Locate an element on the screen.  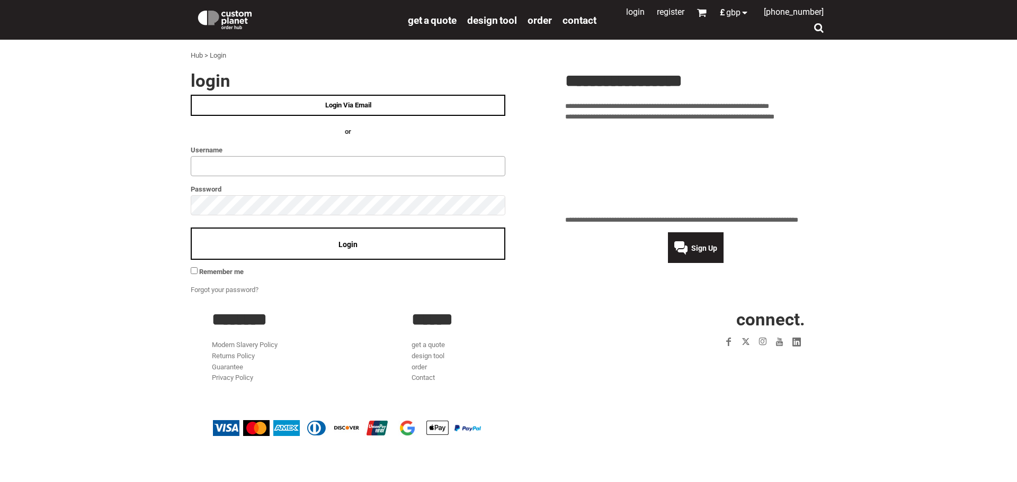
img: Visa is located at coordinates (226, 428).